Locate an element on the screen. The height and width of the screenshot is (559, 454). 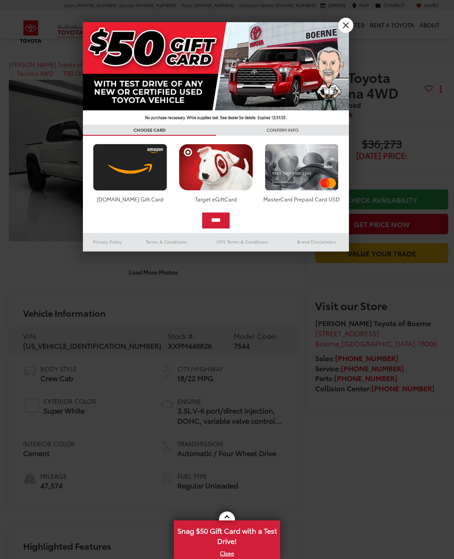
a: Brand Disclaimers is located at coordinates (317, 242).